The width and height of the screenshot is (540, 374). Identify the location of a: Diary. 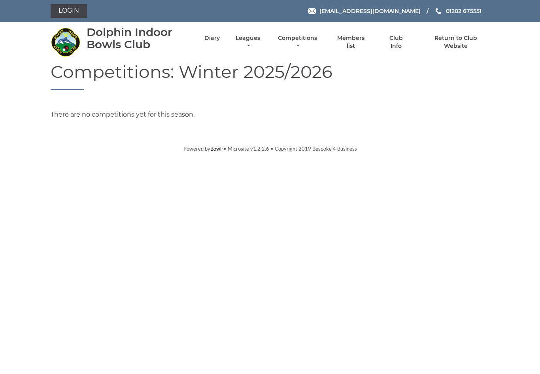
(212, 38).